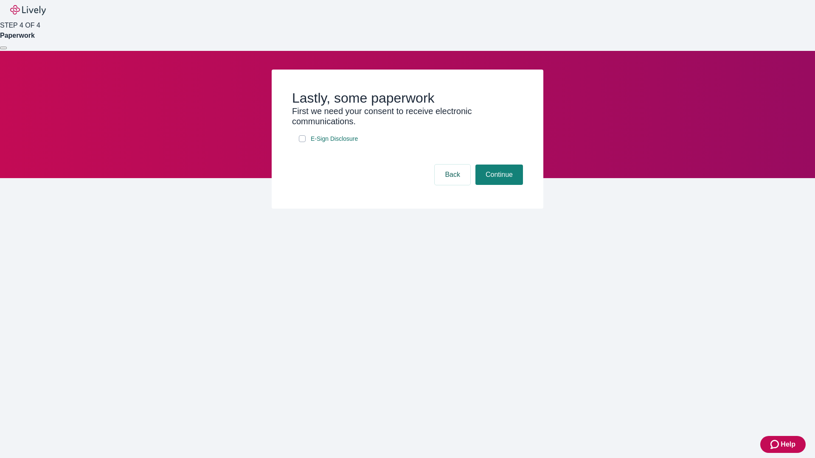 This screenshot has height=458, width=815. What do you see at coordinates (334, 139) in the screenshot?
I see `span: E-Sign Disclosure` at bounding box center [334, 139].